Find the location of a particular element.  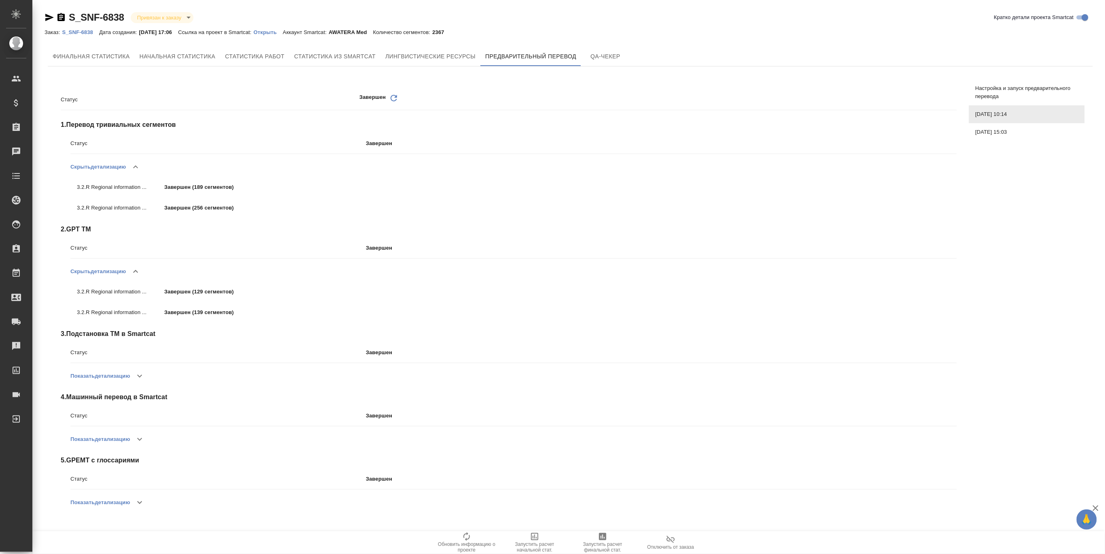

p: Открыть is located at coordinates (268, 32).